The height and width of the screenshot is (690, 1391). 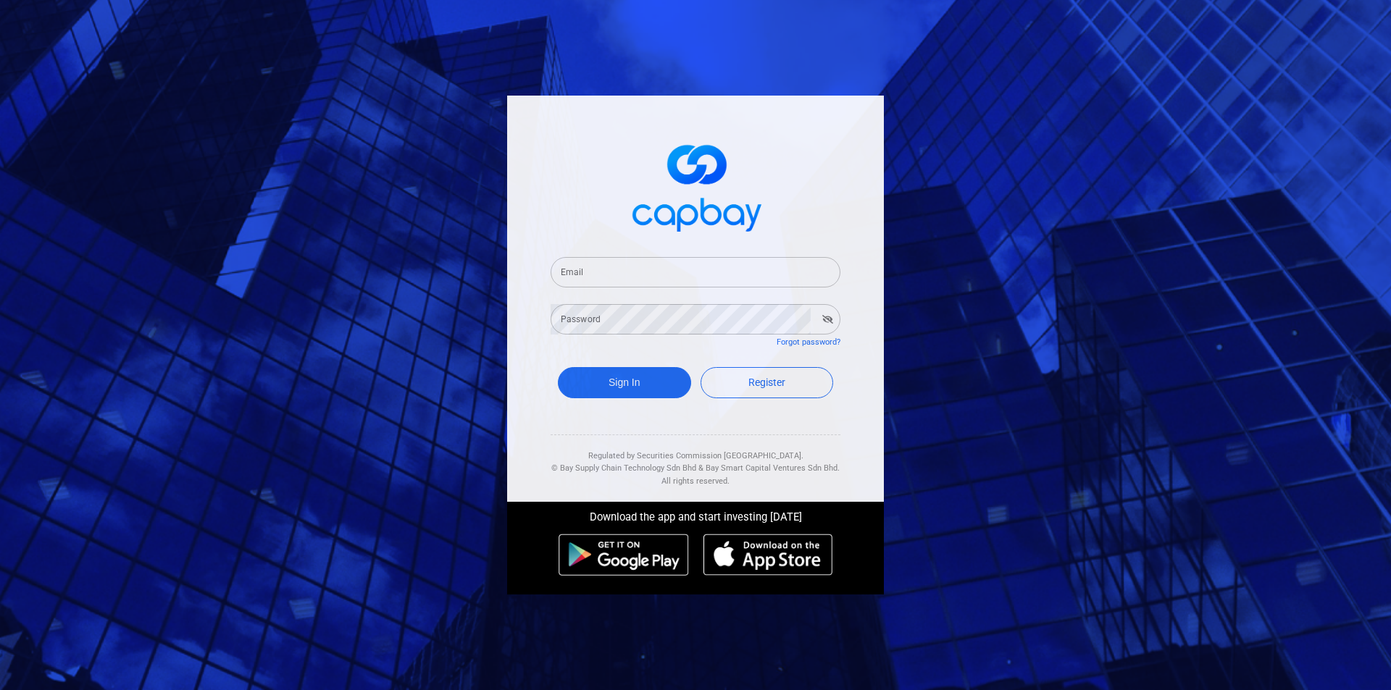 What do you see at coordinates (767, 382) in the screenshot?
I see `a: Register` at bounding box center [767, 382].